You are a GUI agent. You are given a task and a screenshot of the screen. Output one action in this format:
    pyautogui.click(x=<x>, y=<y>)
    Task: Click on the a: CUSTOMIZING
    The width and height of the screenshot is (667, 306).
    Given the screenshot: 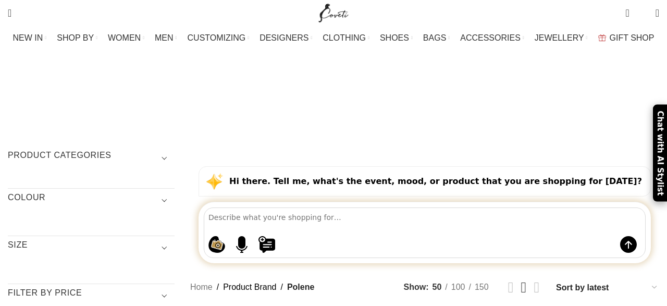 What is the action you would take?
    pyautogui.click(x=218, y=38)
    